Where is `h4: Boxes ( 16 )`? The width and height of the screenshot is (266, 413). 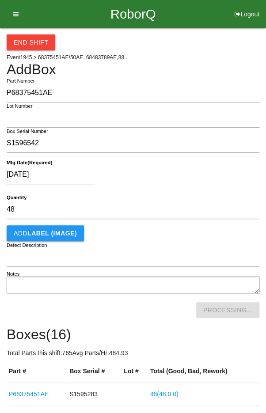 h4: Boxes ( 16 ) is located at coordinates (133, 334).